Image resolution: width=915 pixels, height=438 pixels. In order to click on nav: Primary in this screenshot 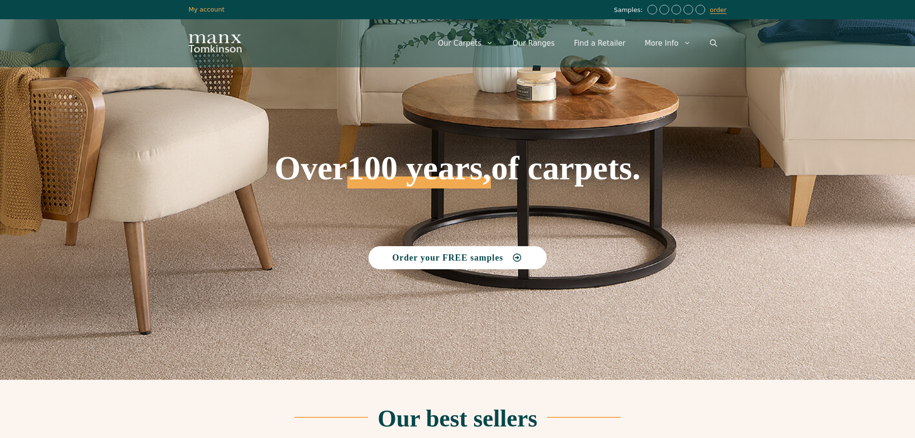, I will do `click(578, 43)`.